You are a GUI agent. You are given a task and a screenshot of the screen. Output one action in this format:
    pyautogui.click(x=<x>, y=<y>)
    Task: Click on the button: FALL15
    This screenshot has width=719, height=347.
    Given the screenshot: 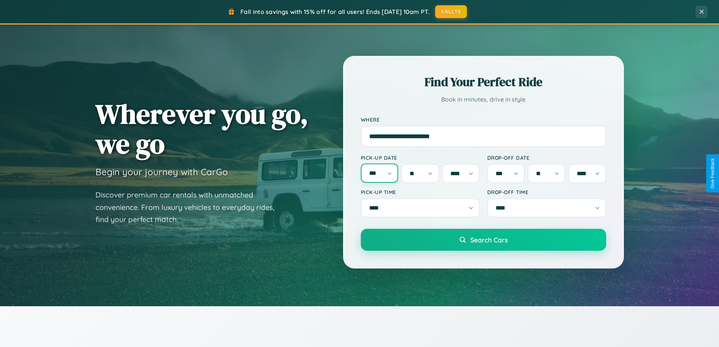 What is the action you would take?
    pyautogui.click(x=451, y=12)
    